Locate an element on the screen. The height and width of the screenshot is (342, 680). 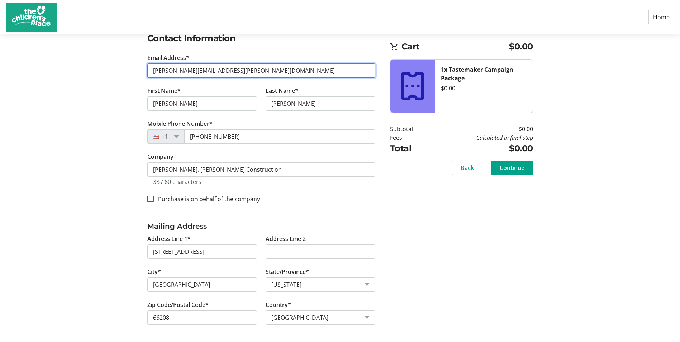
label: Zip Code/Postal Code* is located at coordinates (178, 305).